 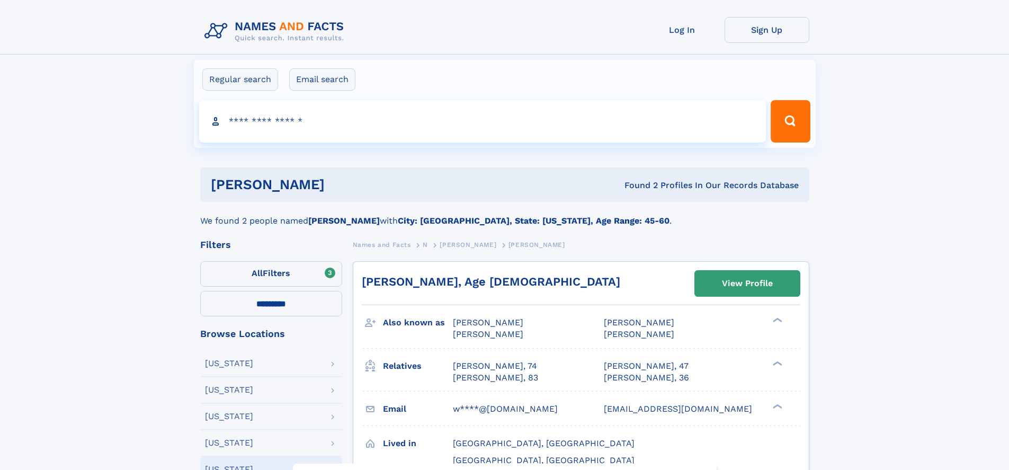 What do you see at coordinates (271, 274) in the screenshot?
I see `label: Filters` at bounding box center [271, 274].